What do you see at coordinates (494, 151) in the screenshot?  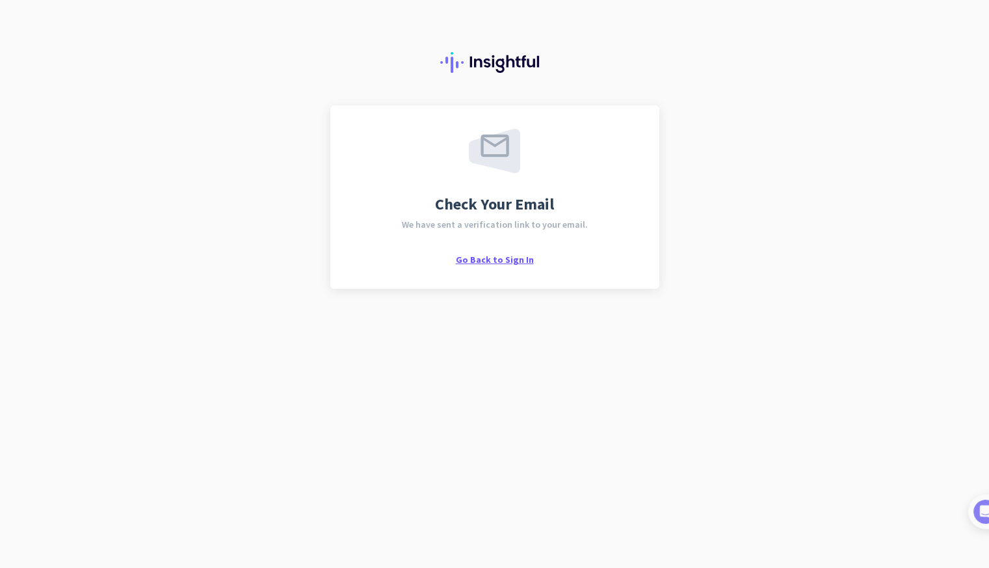 I see `img: email-sent` at bounding box center [494, 151].